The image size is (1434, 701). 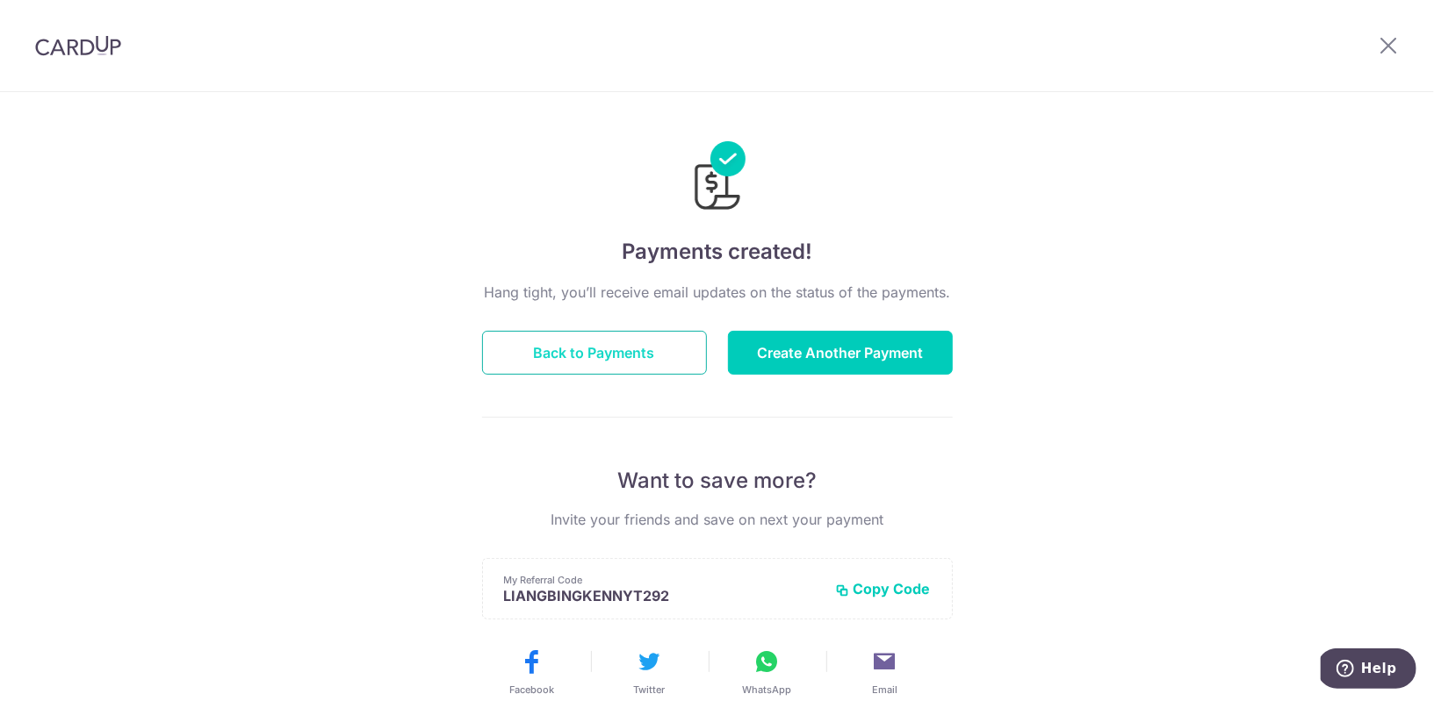 What do you see at coordinates (650, 690) in the screenshot?
I see `span: Twitter` at bounding box center [650, 690].